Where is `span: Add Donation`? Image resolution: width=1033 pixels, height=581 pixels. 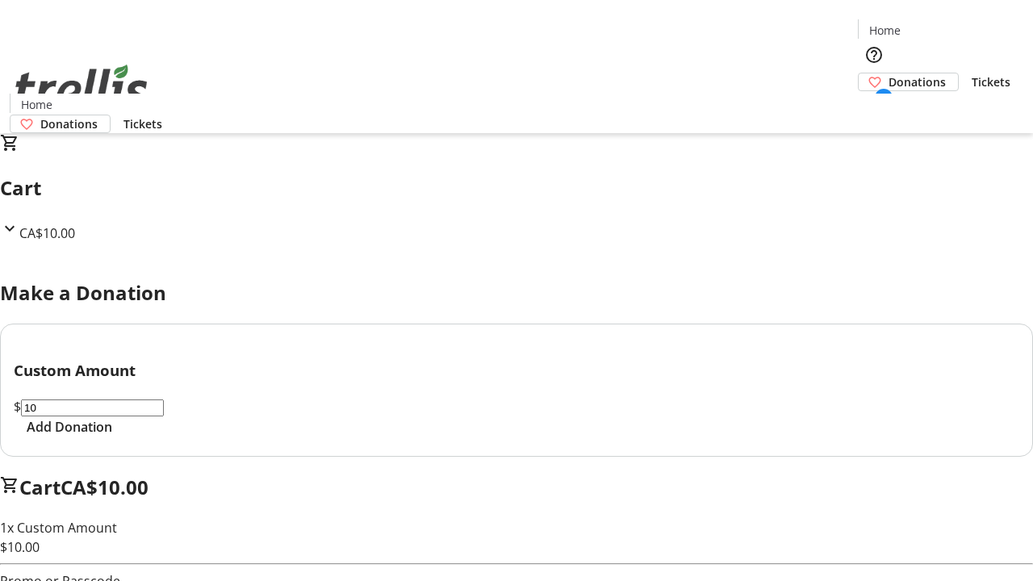 span: Add Donation is located at coordinates (69, 427).